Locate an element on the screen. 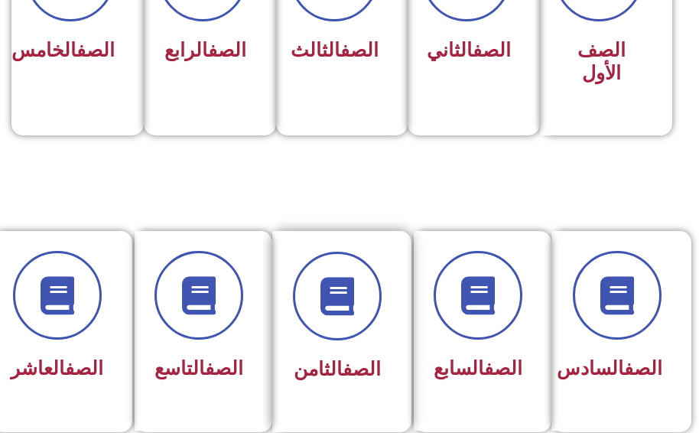  span: السادس is located at coordinates (609, 368).